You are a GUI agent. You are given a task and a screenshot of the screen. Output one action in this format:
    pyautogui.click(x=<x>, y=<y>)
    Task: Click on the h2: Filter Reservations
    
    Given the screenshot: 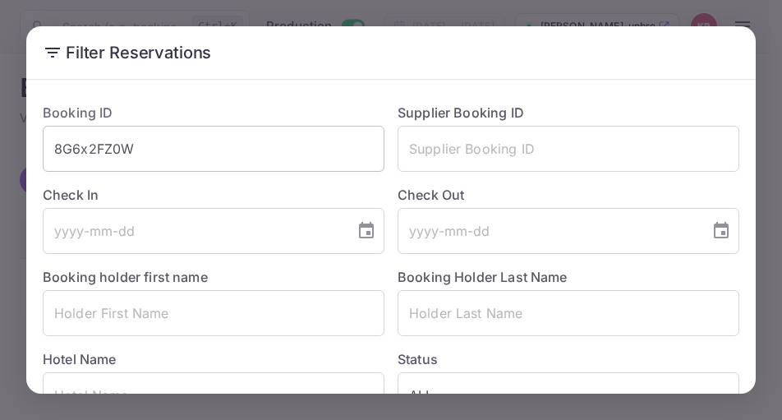 What is the action you would take?
    pyautogui.click(x=391, y=53)
    